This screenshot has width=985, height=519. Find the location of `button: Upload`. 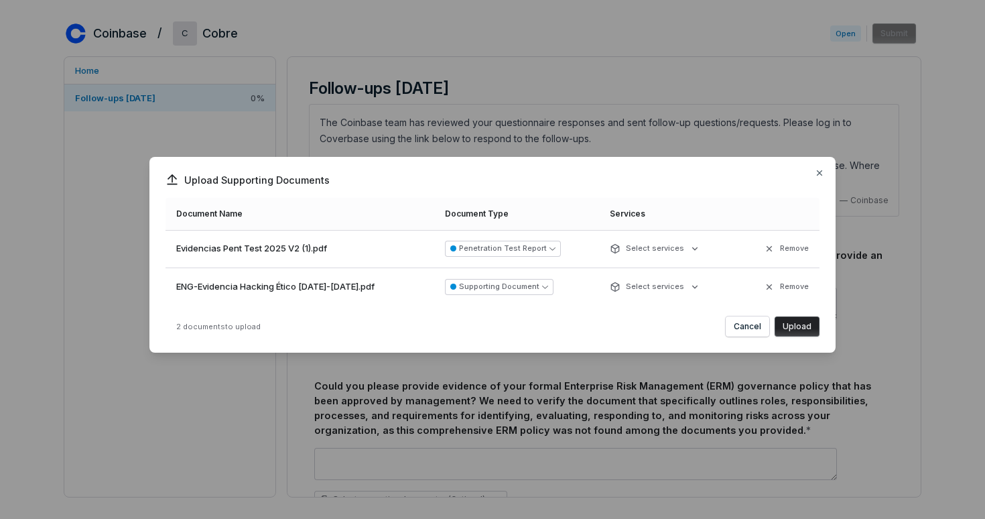

button: Upload is located at coordinates (797, 326).